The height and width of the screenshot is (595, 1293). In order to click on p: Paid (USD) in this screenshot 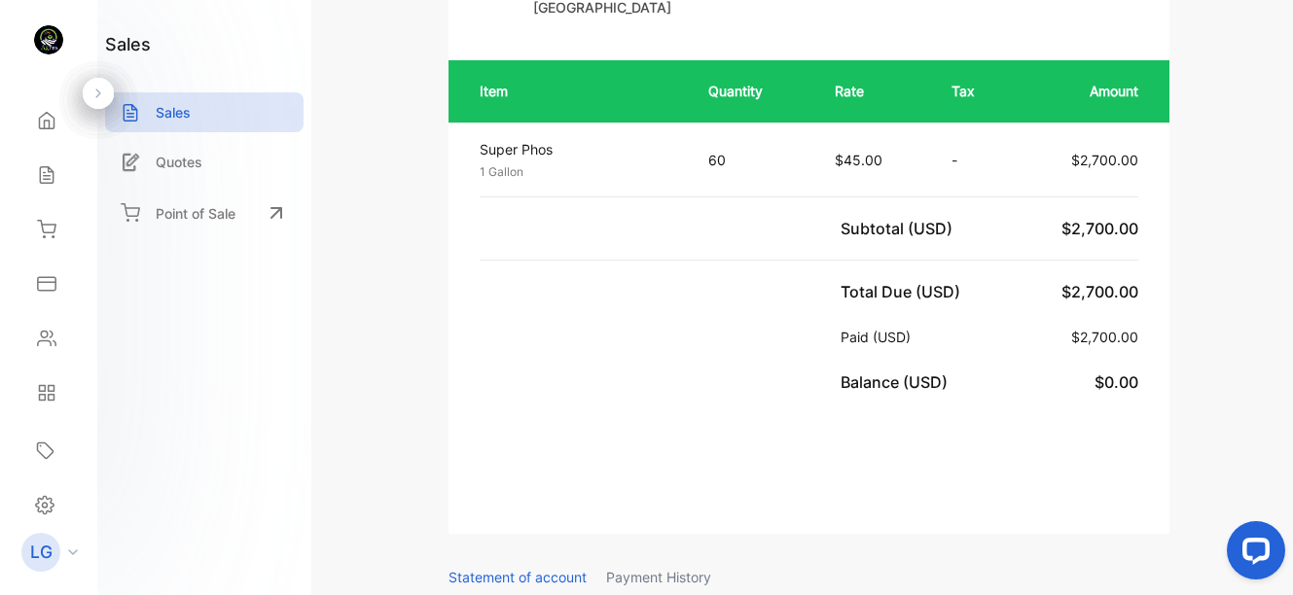, I will do `click(879, 337)`.